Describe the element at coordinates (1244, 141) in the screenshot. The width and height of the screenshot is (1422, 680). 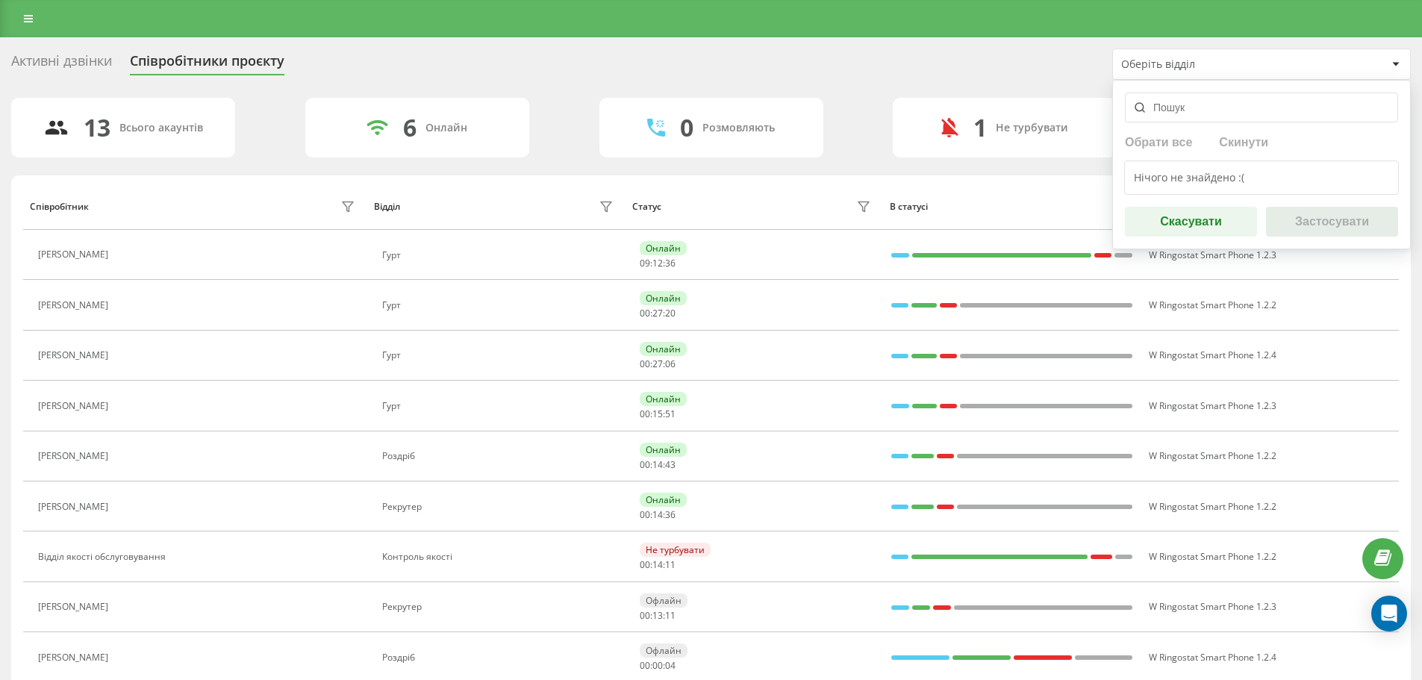
I see `button: Скинути` at that location.